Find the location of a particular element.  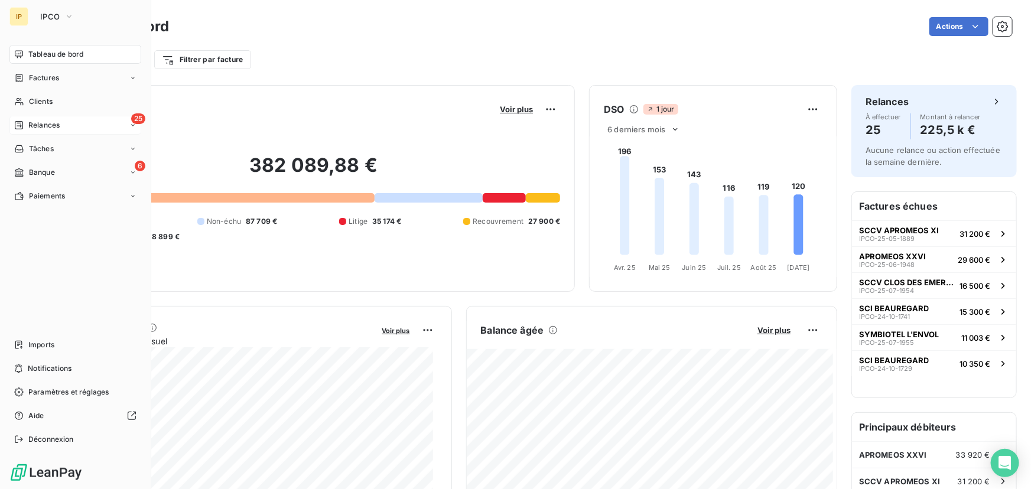

h4: 25 is located at coordinates (883, 130).